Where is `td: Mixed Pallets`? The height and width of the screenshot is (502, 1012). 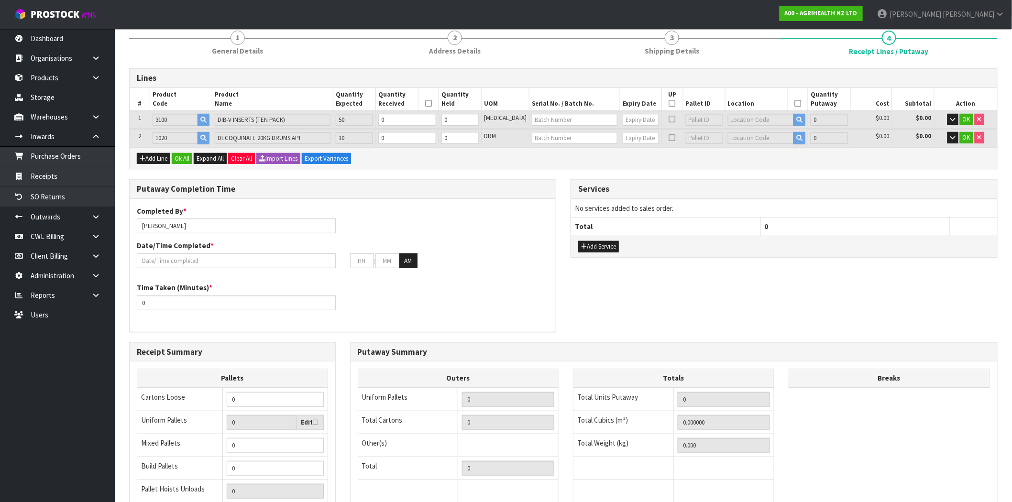 td: Mixed Pallets is located at coordinates (180, 446).